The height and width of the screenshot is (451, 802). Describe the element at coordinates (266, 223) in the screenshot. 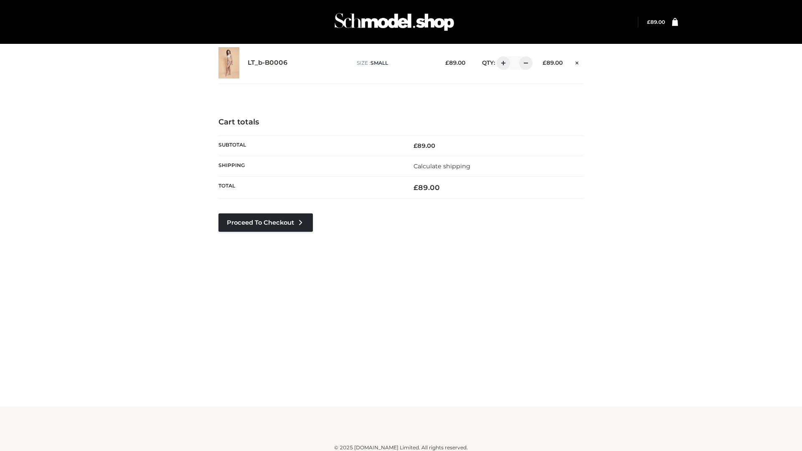

I see `a: Proceed to Checkout` at that location.